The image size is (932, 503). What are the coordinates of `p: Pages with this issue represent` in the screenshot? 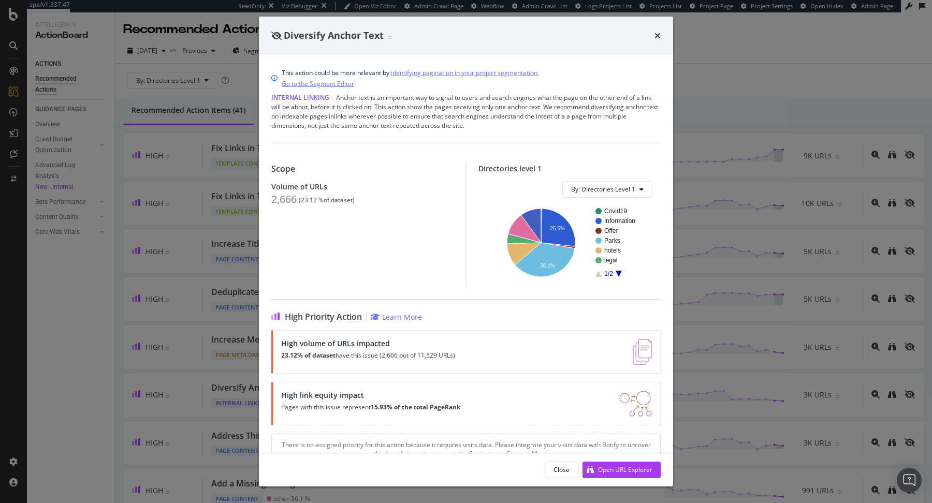 It's located at (371, 408).